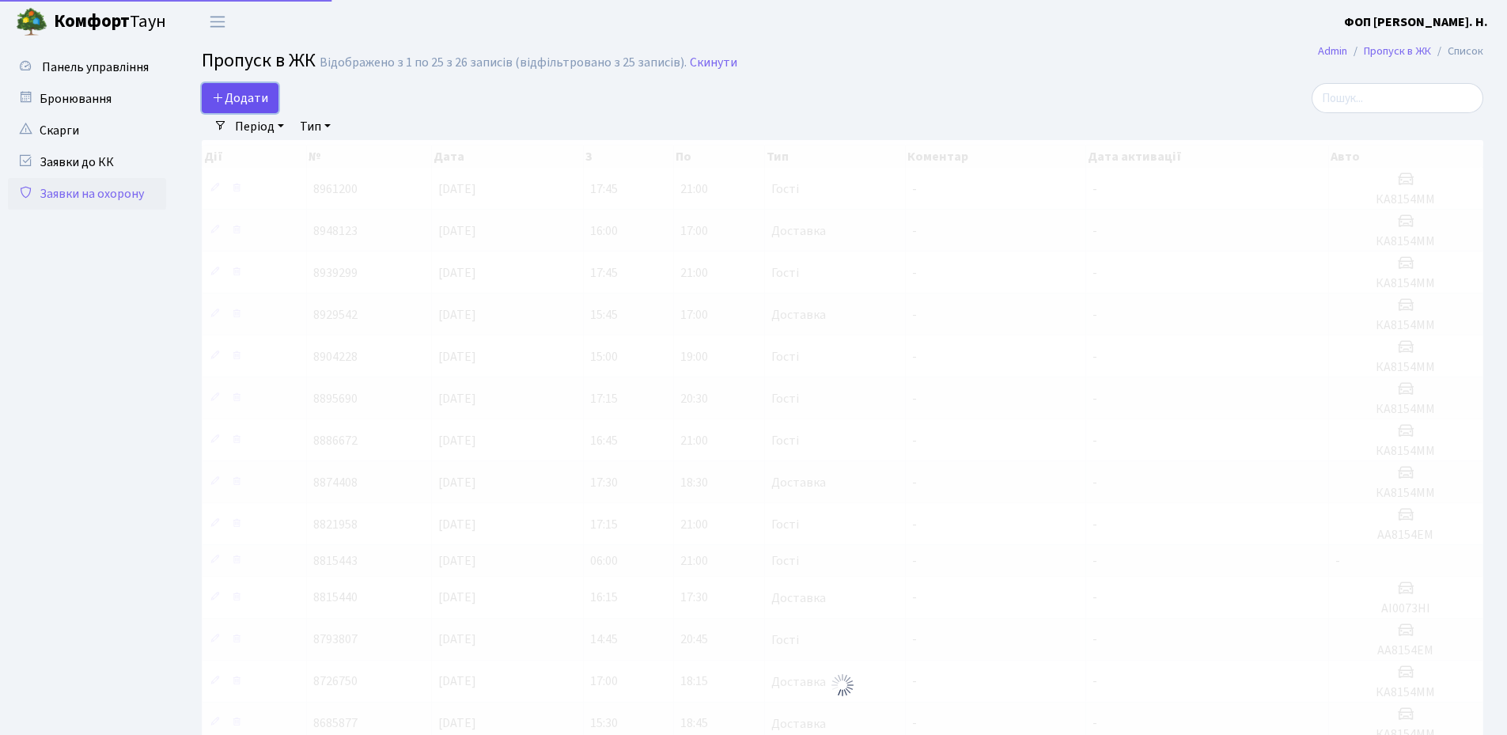 The height and width of the screenshot is (735, 1507). What do you see at coordinates (1397, 98) in the screenshot?
I see `input: Пошук...` at bounding box center [1397, 98].